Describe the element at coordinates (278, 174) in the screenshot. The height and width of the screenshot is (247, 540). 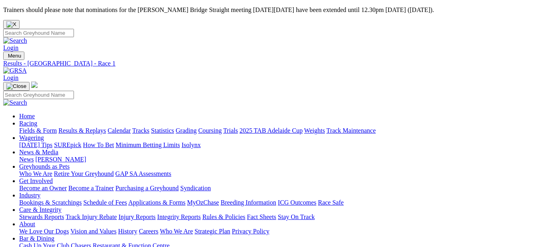
I see `div: Greyhounds as Pets` at that location.